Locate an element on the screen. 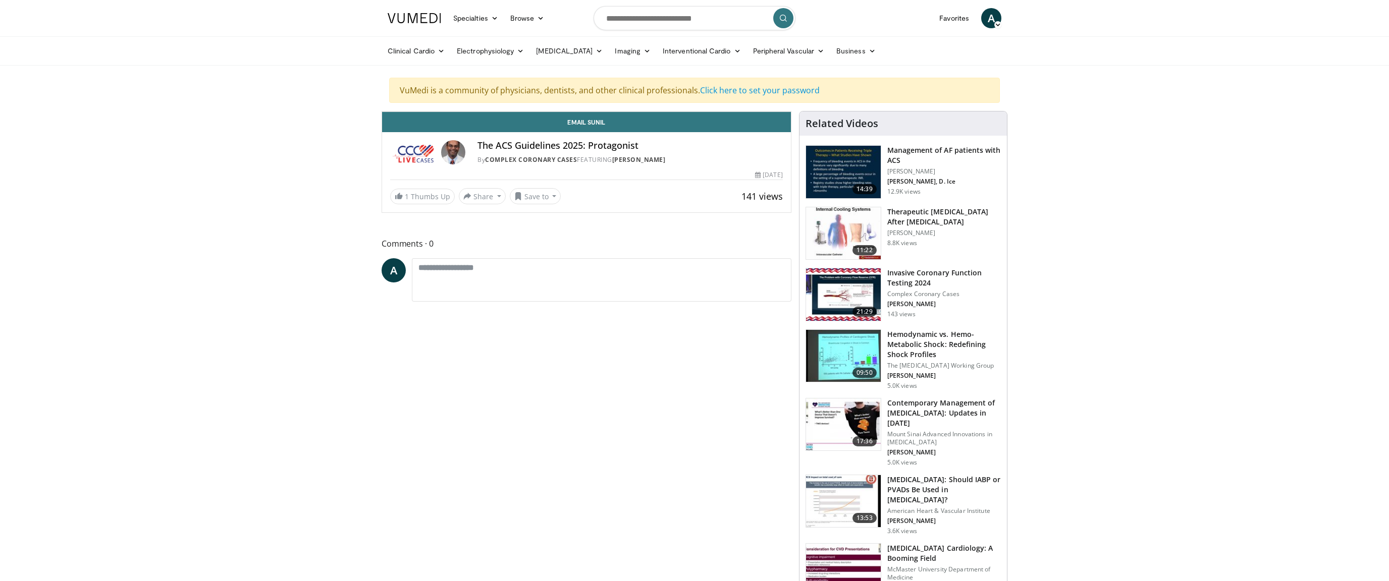 The height and width of the screenshot is (581, 1389). span: 11:22 is located at coordinates (864, 250).